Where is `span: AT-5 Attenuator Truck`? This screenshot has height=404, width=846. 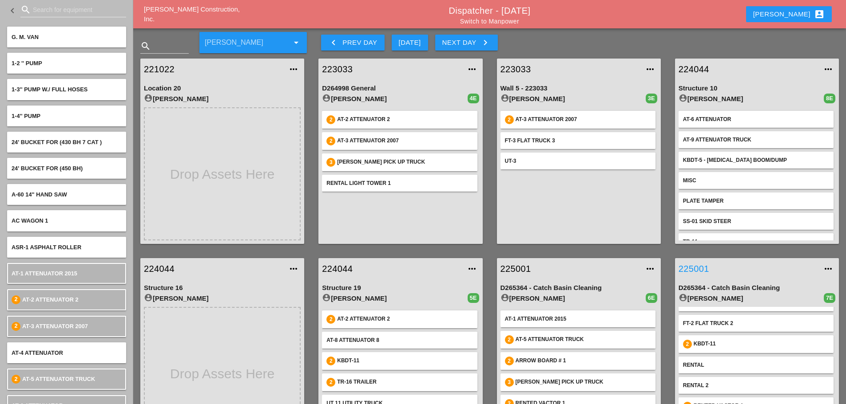 span: AT-5 Attenuator Truck is located at coordinates (59, 379).